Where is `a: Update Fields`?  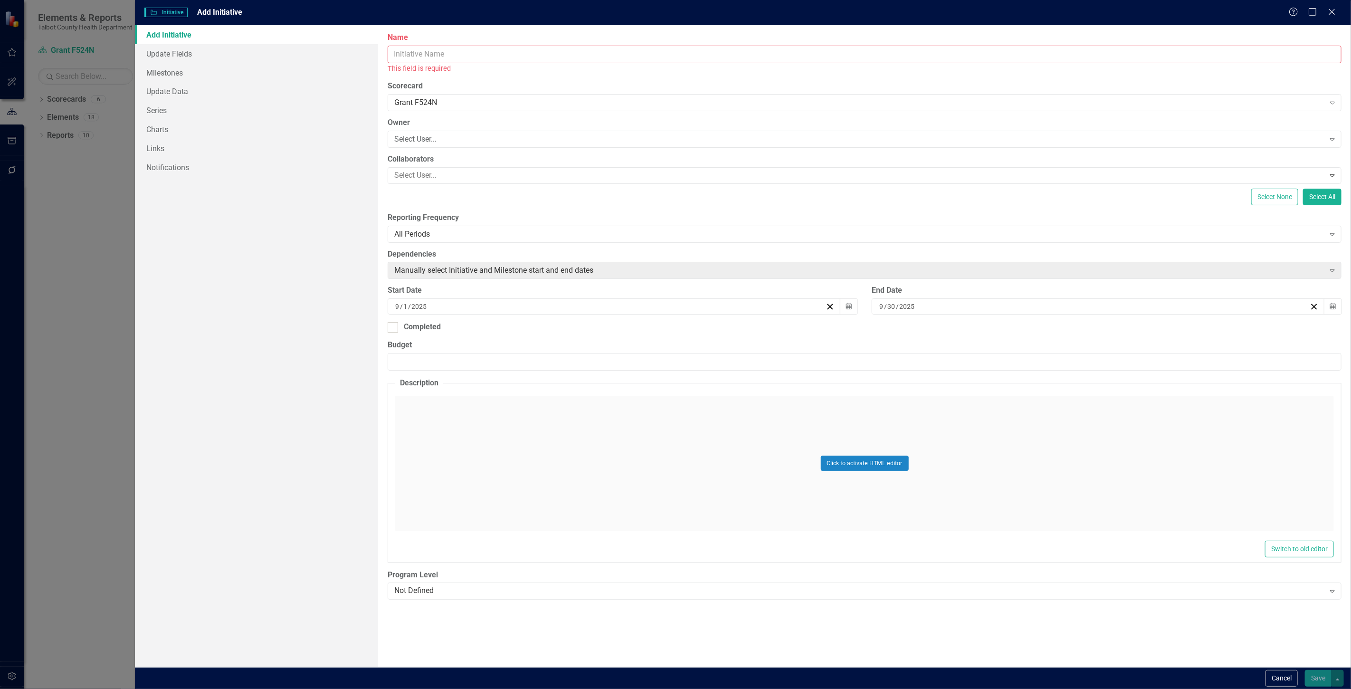
a: Update Fields is located at coordinates (257, 54).